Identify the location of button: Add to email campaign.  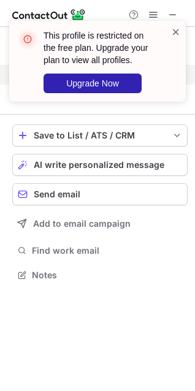
(100, 223).